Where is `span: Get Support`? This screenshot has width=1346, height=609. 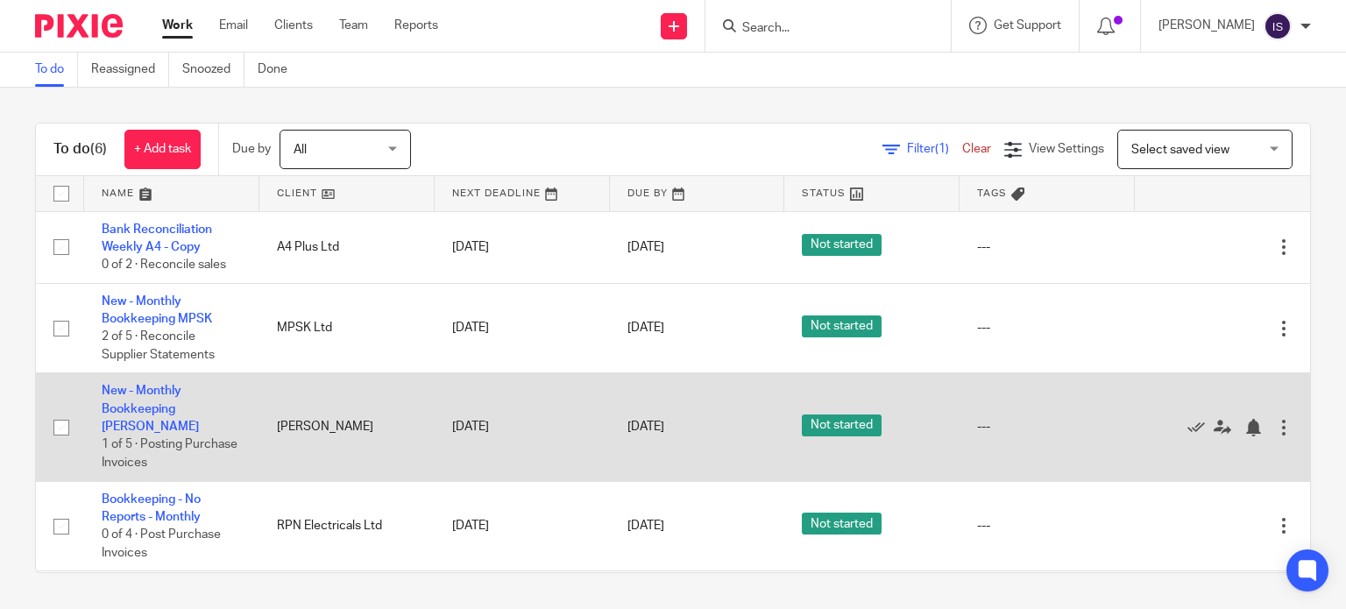 span: Get Support is located at coordinates (1027, 25).